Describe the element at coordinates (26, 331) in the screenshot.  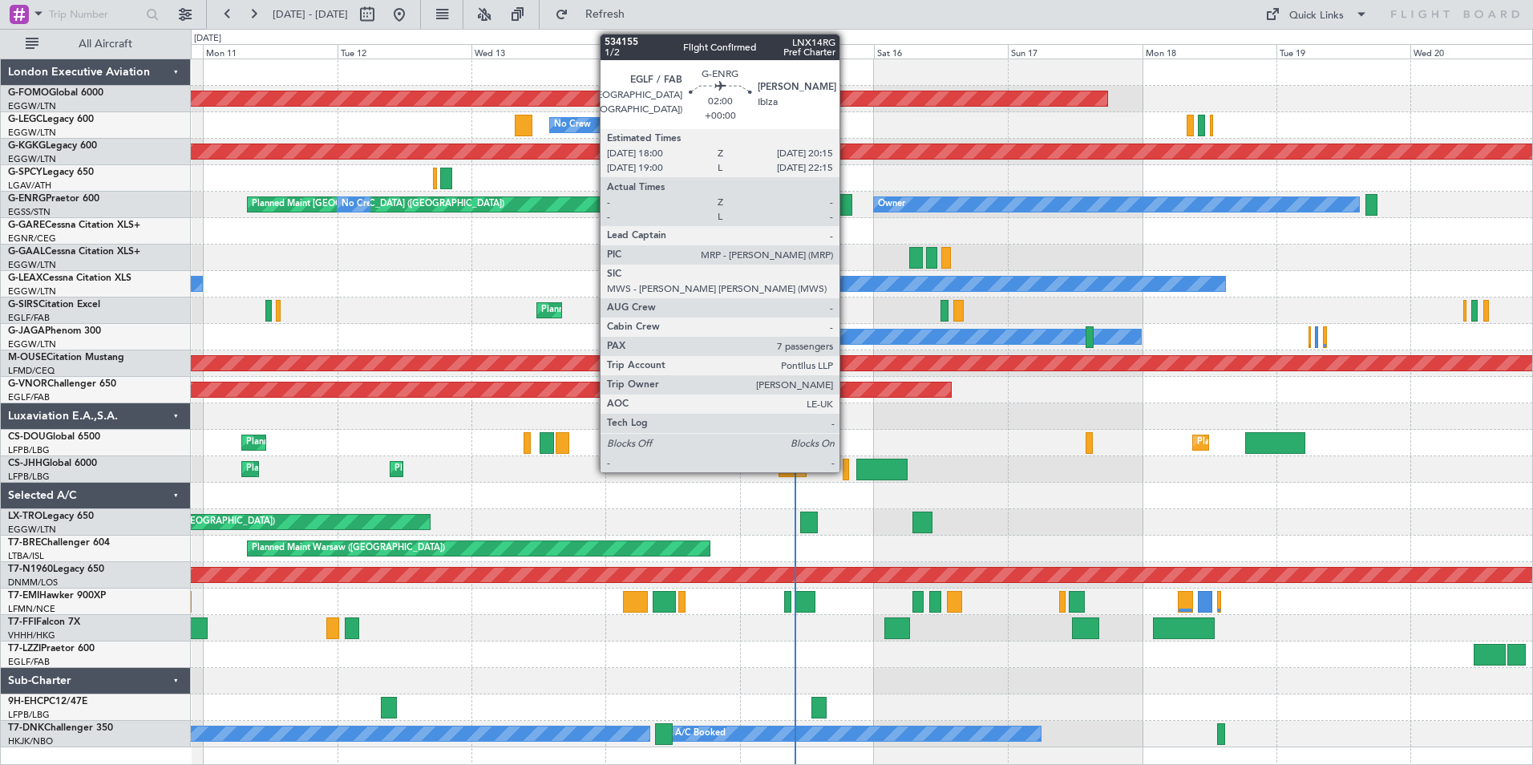
I see `span: G-JAGA` at that location.